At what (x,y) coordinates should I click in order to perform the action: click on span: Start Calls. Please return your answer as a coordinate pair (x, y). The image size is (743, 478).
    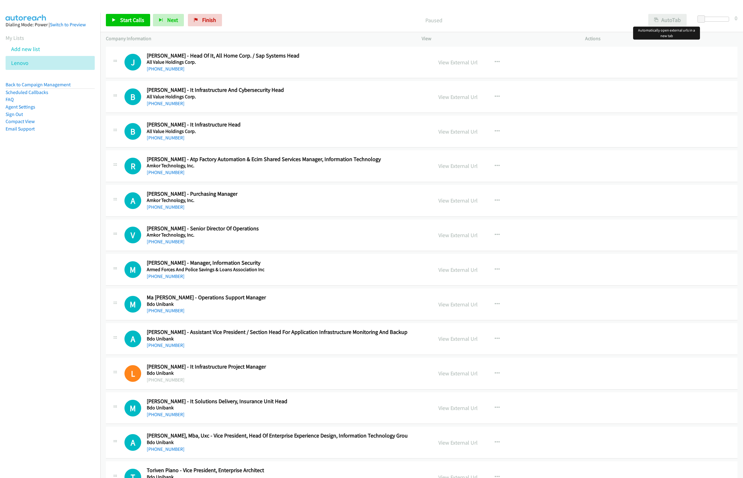
    Looking at the image, I should click on (132, 20).